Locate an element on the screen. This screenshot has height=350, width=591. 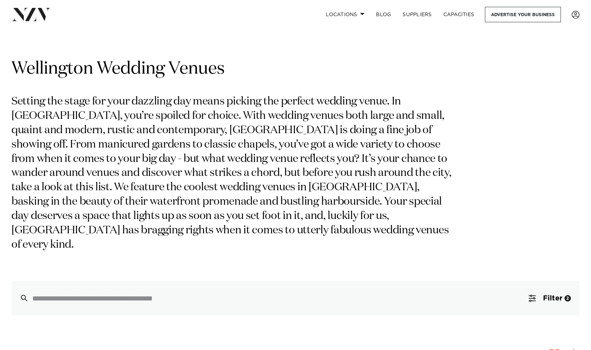
h1: Wellington Wedding Venues is located at coordinates (295, 69).